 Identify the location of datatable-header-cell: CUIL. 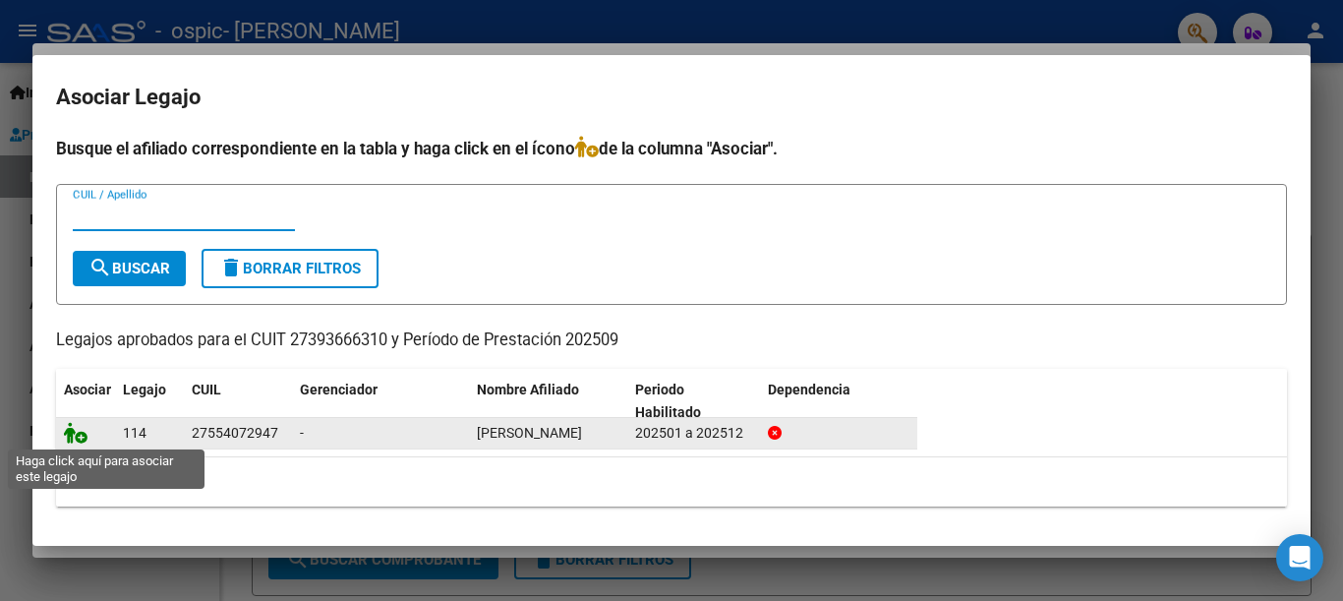
(238, 401).